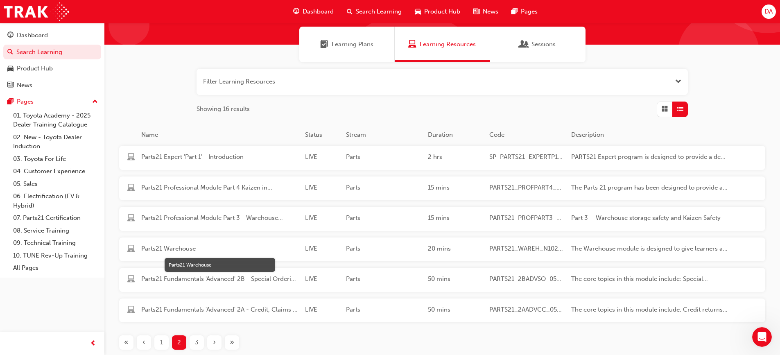  Describe the element at coordinates (55, 120) in the screenshot. I see `a: 01. Toyota Academy - 2025 Dealer Training Catalogue` at that location.